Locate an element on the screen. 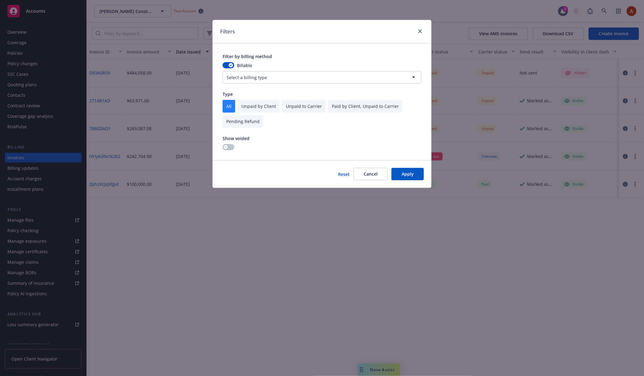  span: Type is located at coordinates (228, 94).